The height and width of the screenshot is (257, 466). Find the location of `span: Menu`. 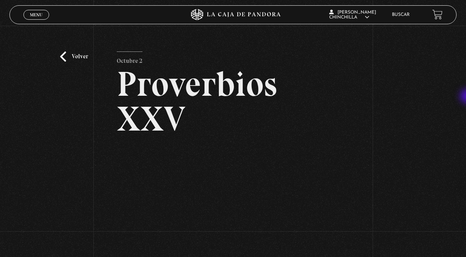

span: Menu is located at coordinates (36, 15).